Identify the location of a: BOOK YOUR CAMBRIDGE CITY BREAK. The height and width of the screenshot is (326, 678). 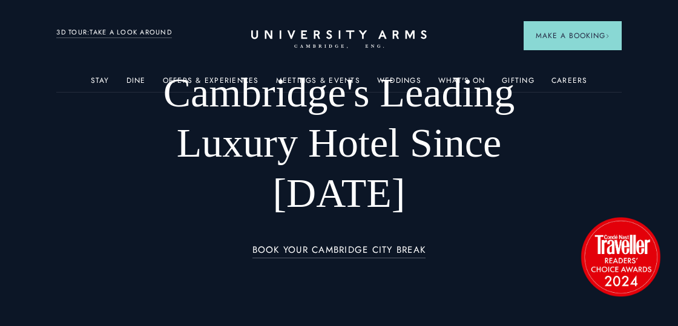
(339, 252).